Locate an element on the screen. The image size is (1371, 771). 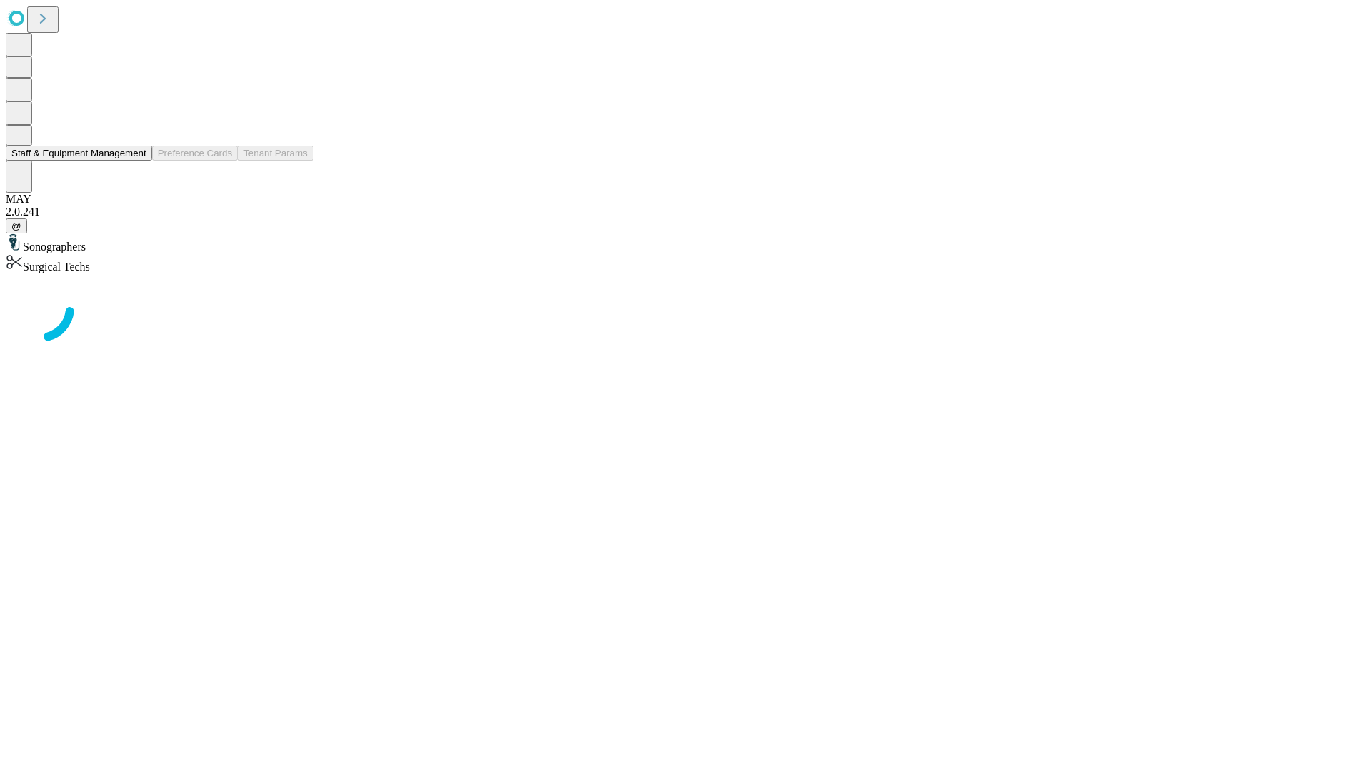
button: Staff & Equipment Management is located at coordinates (79, 153).